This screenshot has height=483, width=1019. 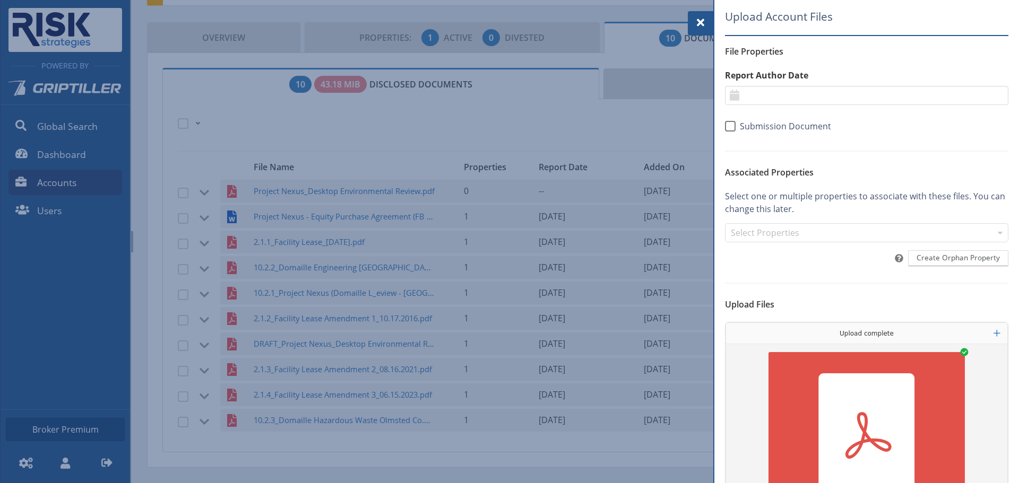 I want to click on h6: Upload Files, so click(x=867, y=305).